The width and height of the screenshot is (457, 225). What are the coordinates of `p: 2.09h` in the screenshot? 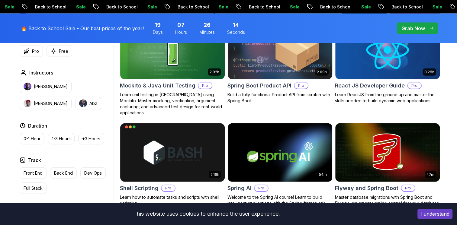 It's located at (322, 72).